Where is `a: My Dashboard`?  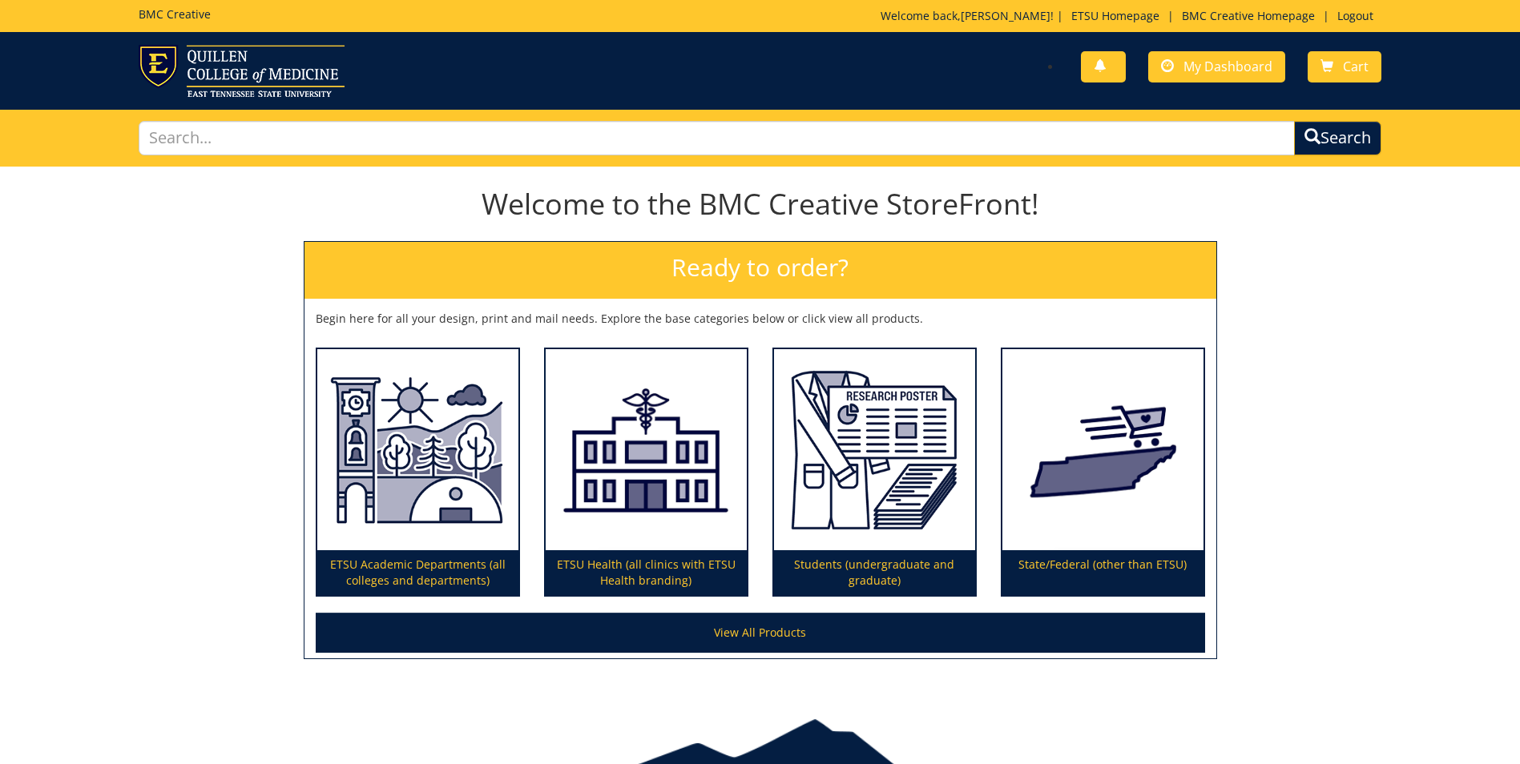
a: My Dashboard is located at coordinates (1216, 66).